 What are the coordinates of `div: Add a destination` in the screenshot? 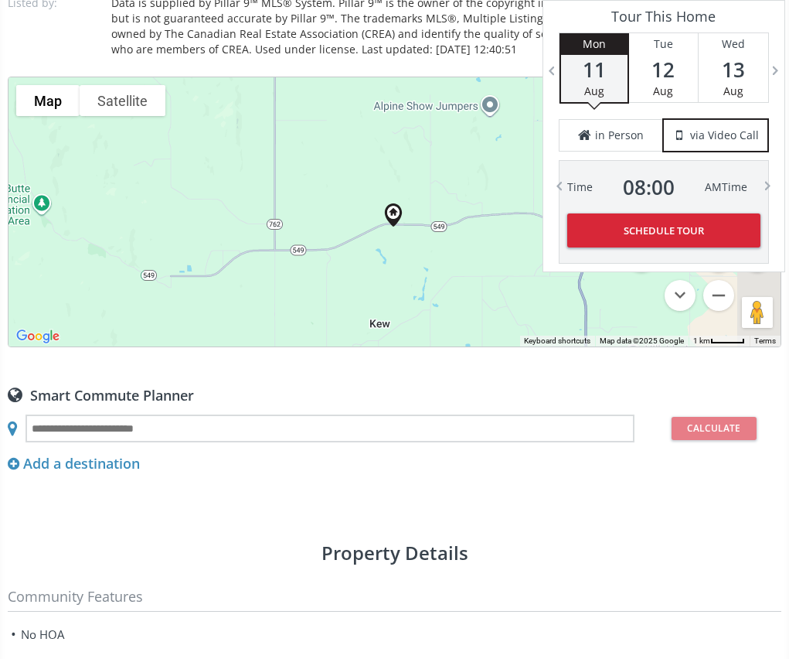 It's located at (73, 464).